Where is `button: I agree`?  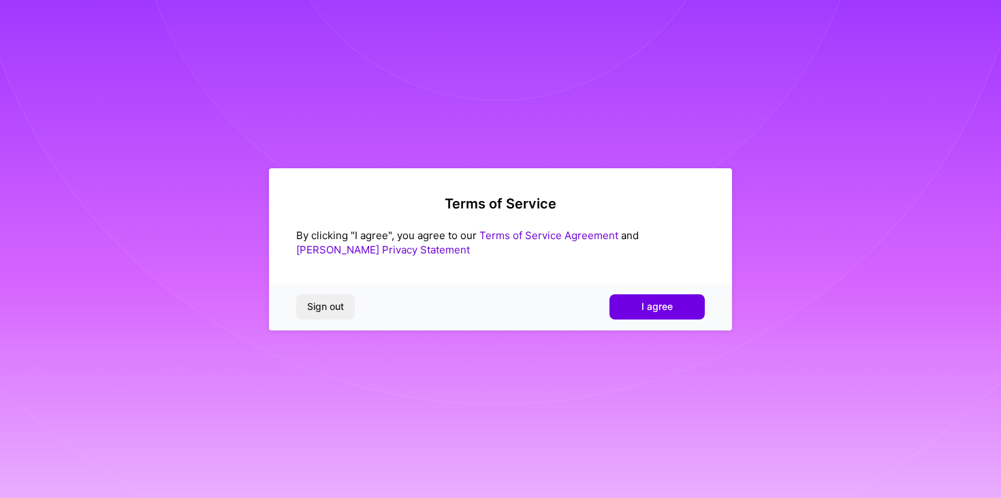
button: I agree is located at coordinates (657, 306).